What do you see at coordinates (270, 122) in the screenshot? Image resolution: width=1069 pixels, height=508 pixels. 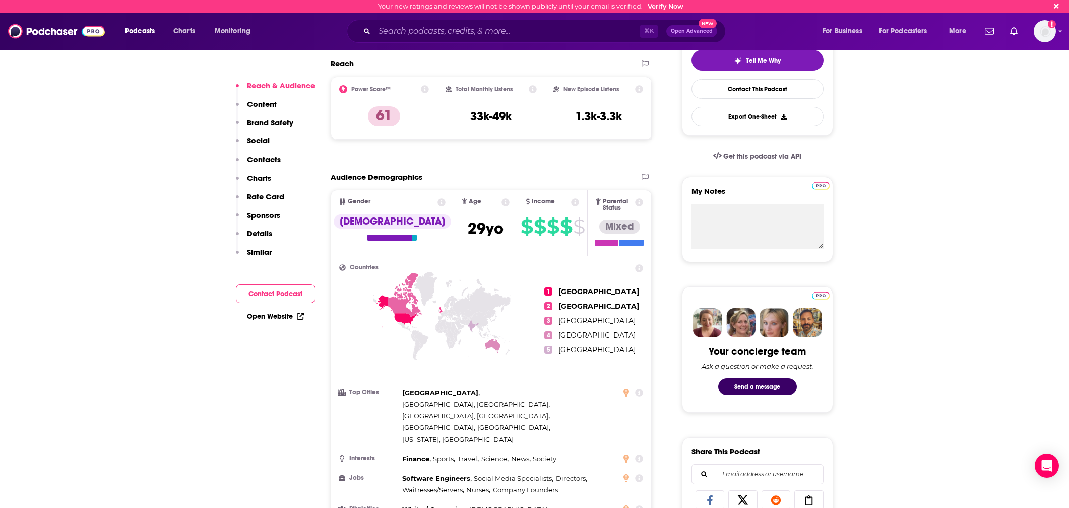 I see `p: Brand Safety` at bounding box center [270, 122].